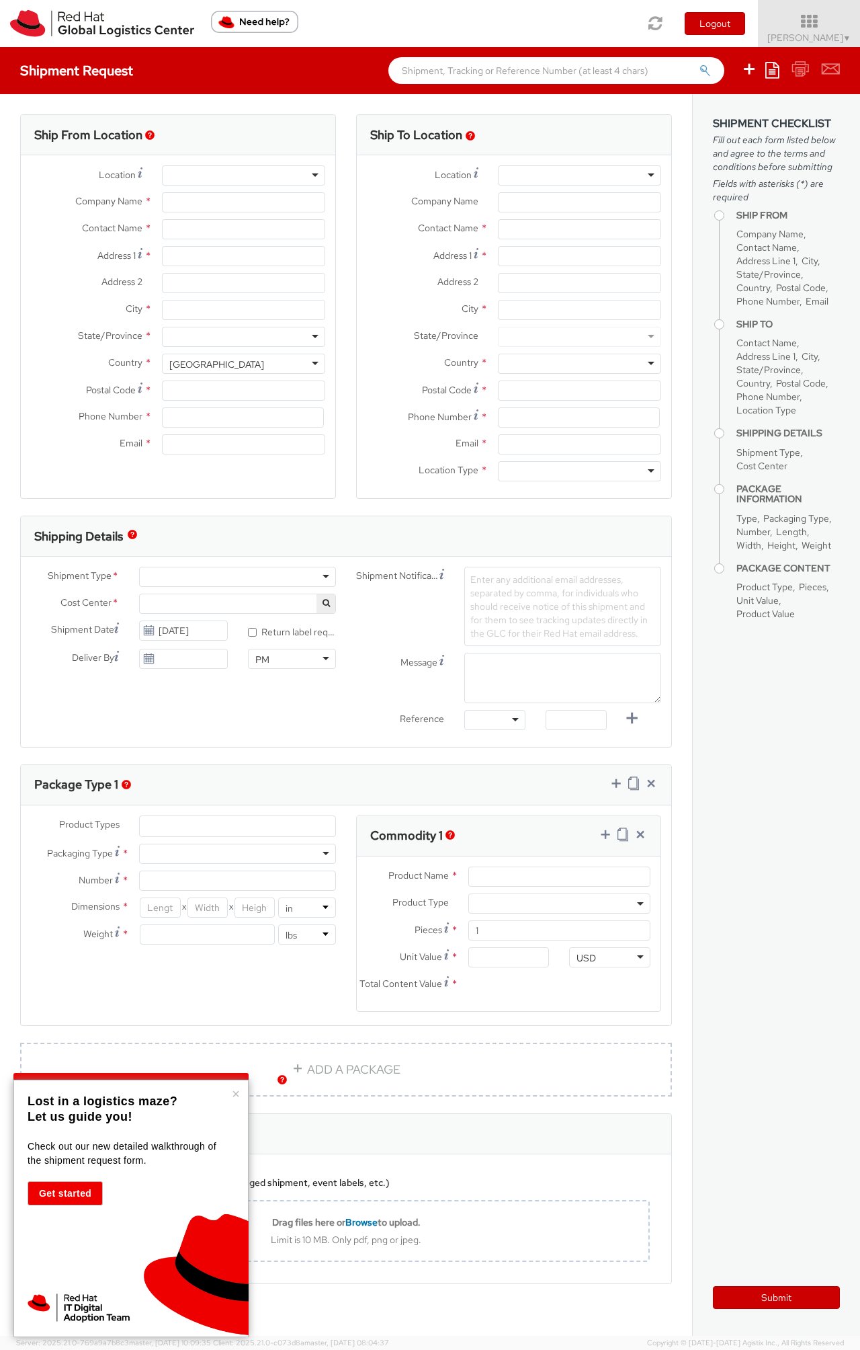 This screenshot has width=860, height=1350. Describe the element at coordinates (407, 836) in the screenshot. I see `h3: Commodity 1` at that location.